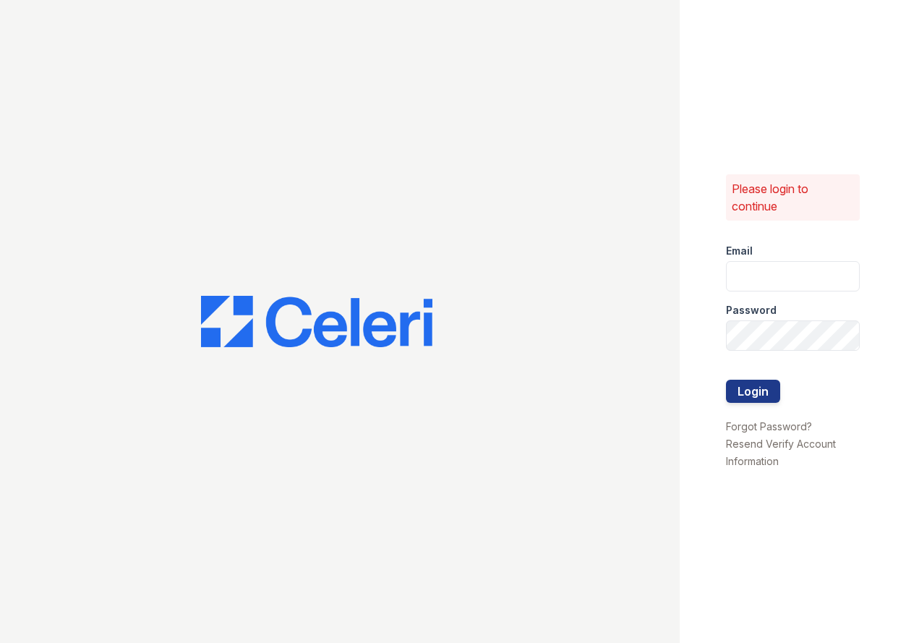 This screenshot has width=906, height=643. What do you see at coordinates (769, 426) in the screenshot?
I see `a: Forgot Password?` at bounding box center [769, 426].